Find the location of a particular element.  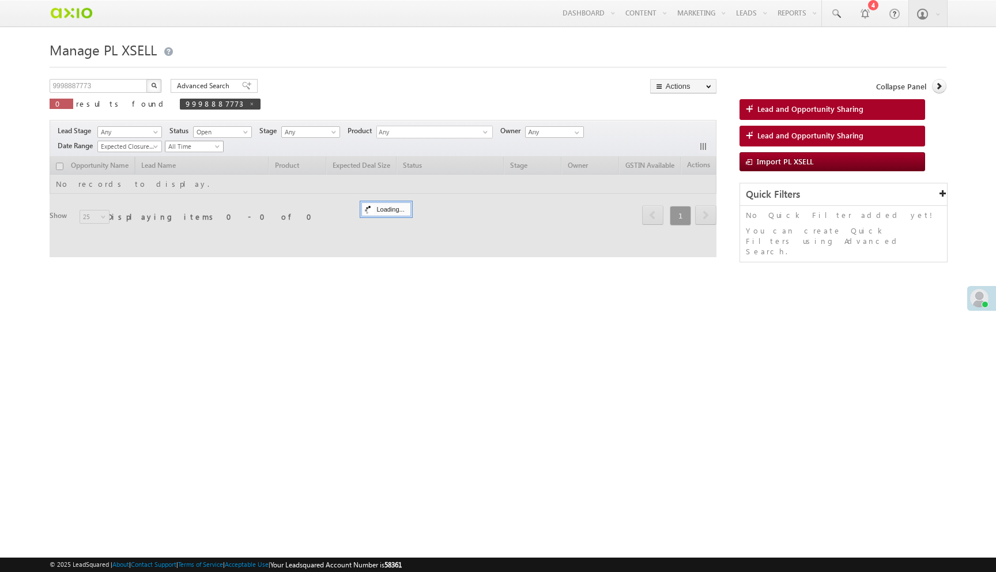

a: Contact Support is located at coordinates (153, 564).